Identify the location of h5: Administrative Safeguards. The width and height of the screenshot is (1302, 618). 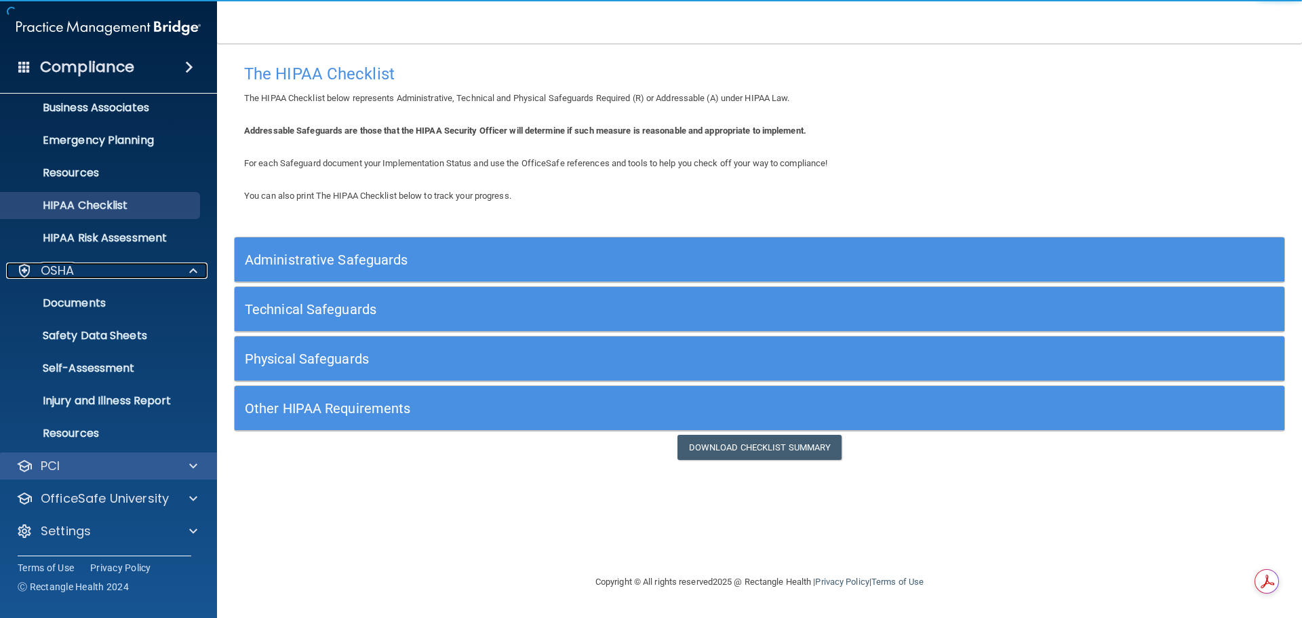
(628, 260).